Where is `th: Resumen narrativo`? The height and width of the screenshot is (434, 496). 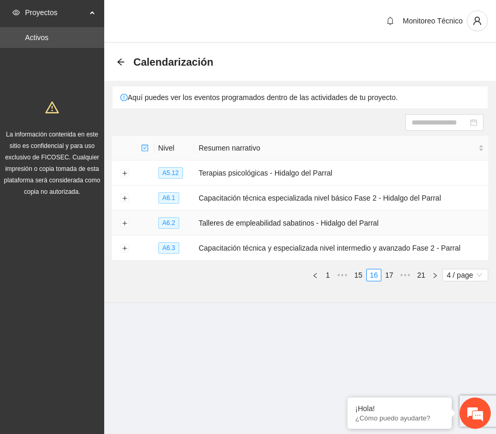 th: Resumen narrativo is located at coordinates (341, 148).